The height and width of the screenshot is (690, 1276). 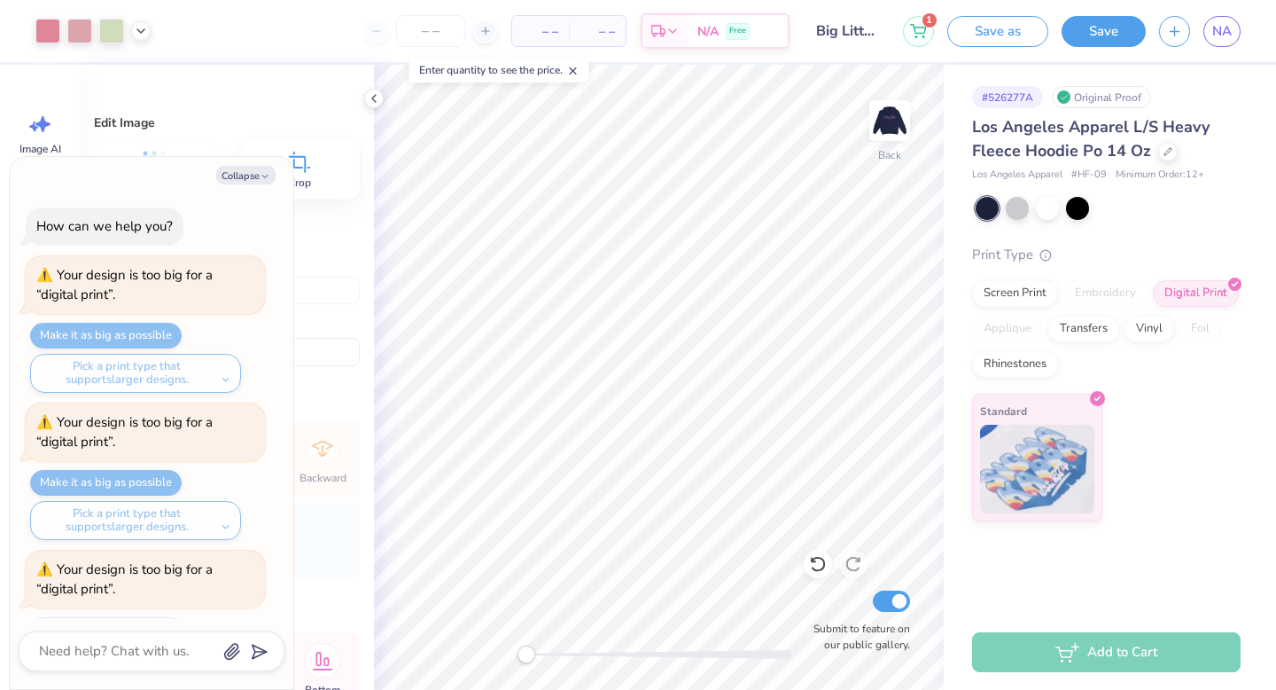 What do you see at coordinates (847, 31) in the screenshot?
I see `input: Untitled Design` at bounding box center [847, 31].